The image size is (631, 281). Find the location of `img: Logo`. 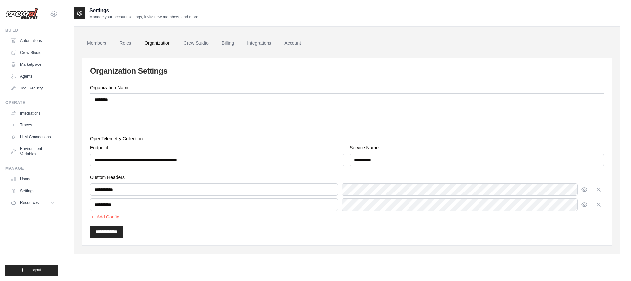

img: Logo is located at coordinates (22, 14).